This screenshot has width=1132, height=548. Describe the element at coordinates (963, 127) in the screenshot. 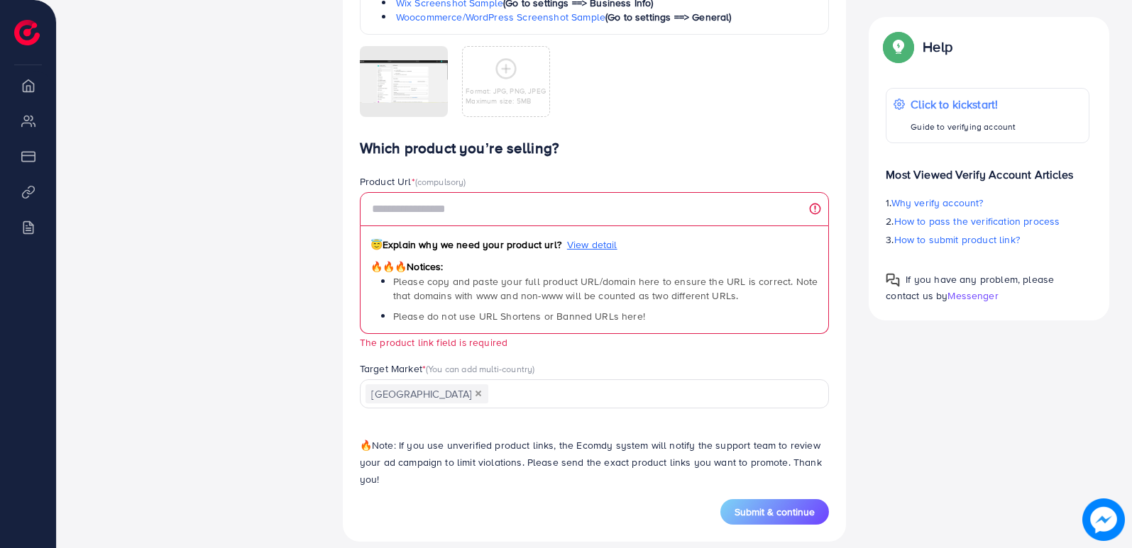

I see `p: Guide to verifying account` at that location.